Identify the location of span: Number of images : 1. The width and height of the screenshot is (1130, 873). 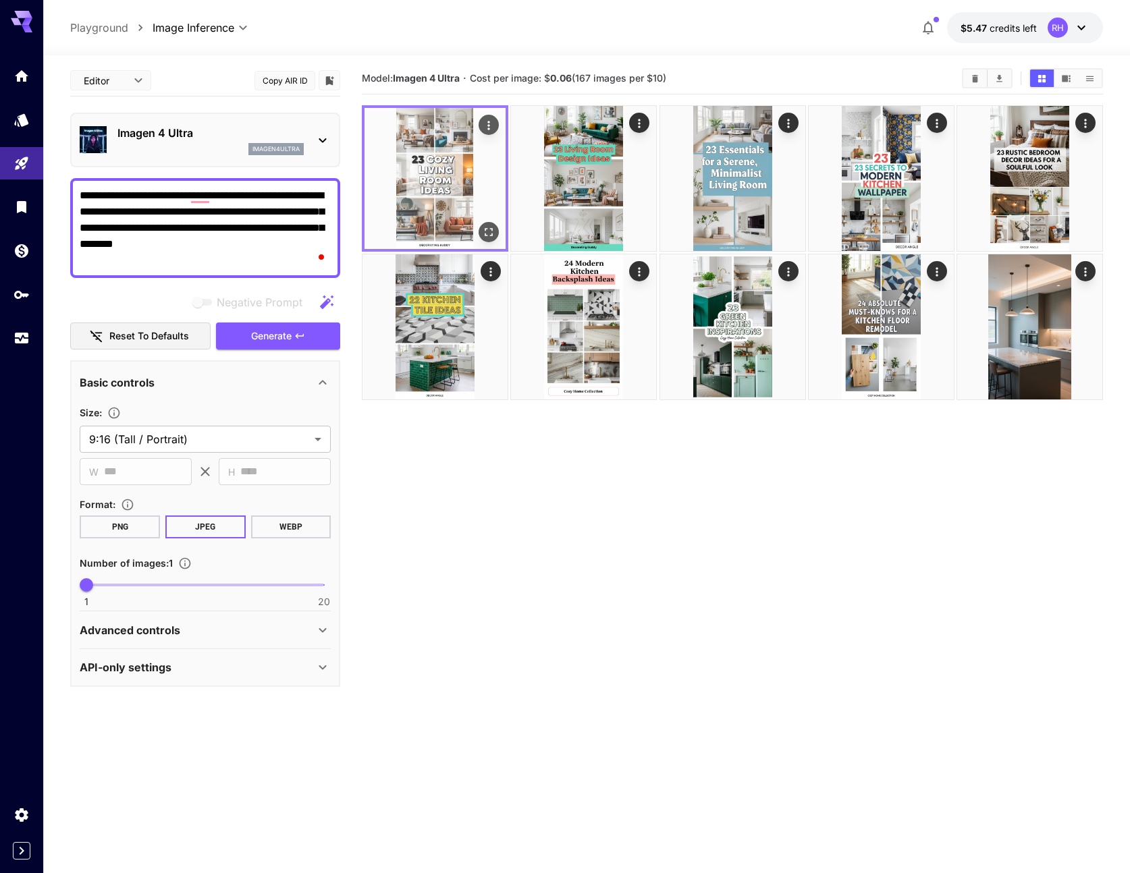
(126, 563).